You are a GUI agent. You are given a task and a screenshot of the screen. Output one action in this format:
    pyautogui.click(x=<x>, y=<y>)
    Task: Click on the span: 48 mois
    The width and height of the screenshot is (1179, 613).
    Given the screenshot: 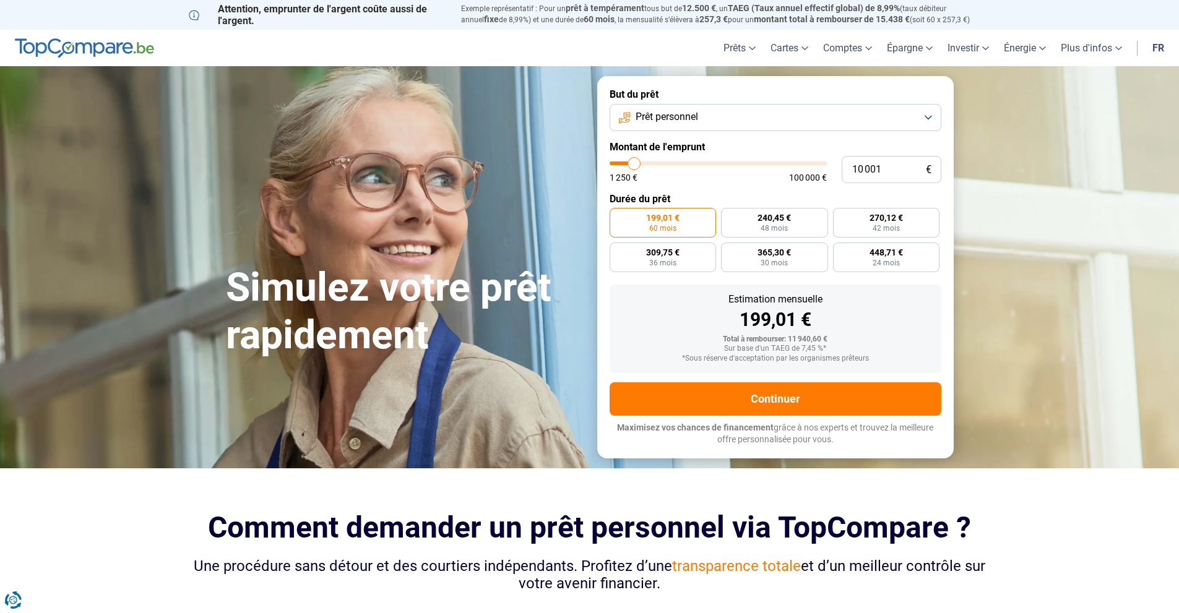 What is the action you would take?
    pyautogui.click(x=774, y=228)
    